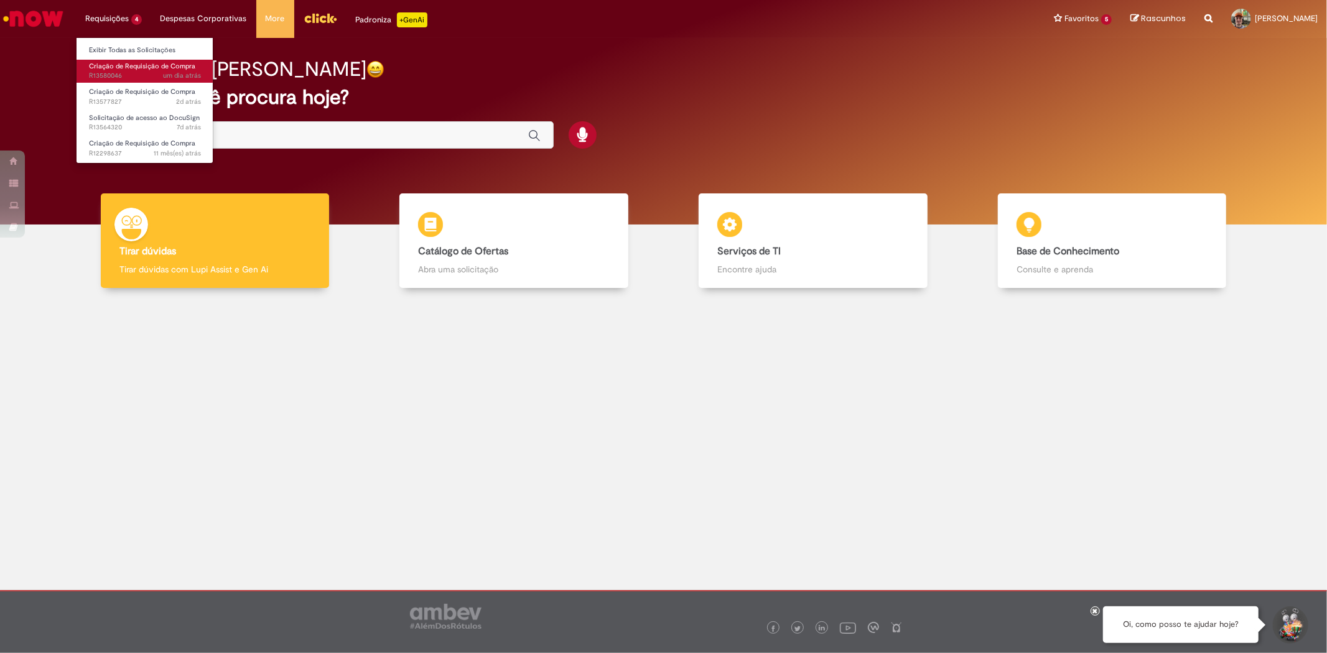 The height and width of the screenshot is (653, 1327). I want to click on button: Iniciar Conversa de Suporte, so click(1290, 625).